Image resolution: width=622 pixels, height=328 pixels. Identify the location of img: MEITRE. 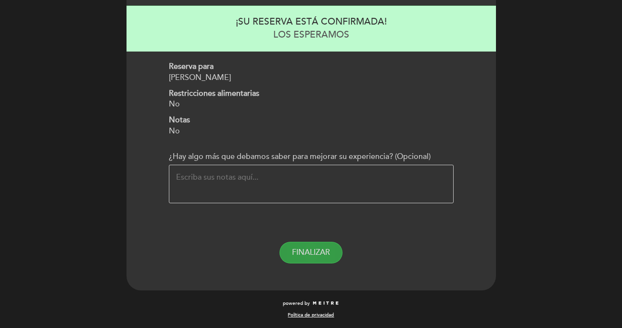
(326, 303).